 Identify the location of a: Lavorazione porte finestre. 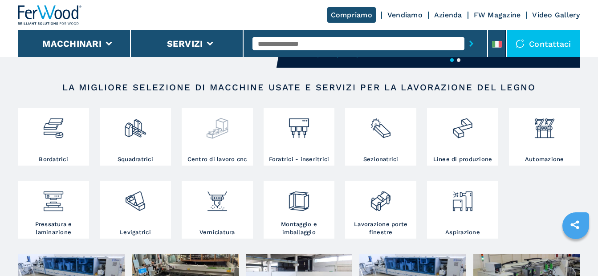
(381, 210).